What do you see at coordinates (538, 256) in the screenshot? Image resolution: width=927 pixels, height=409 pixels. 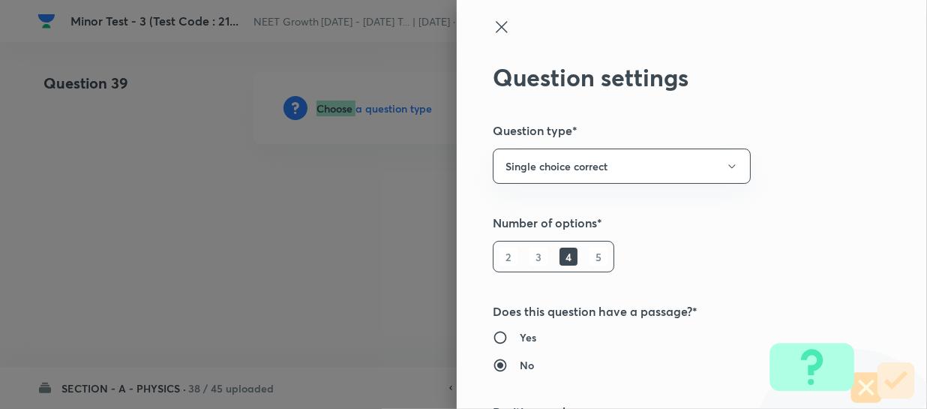 I see `h6: 3` at bounding box center [538, 256].